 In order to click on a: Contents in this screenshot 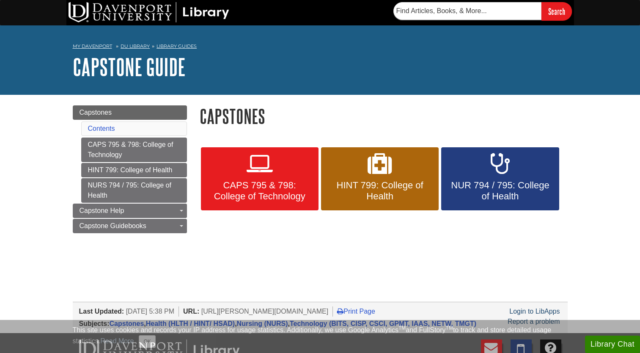, I will do `click(102, 128)`.